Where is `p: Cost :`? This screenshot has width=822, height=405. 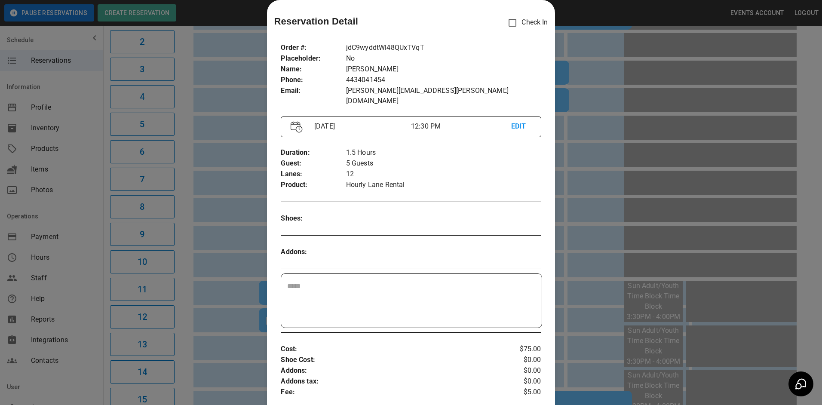 p: Cost : is located at coordinates (389, 349).